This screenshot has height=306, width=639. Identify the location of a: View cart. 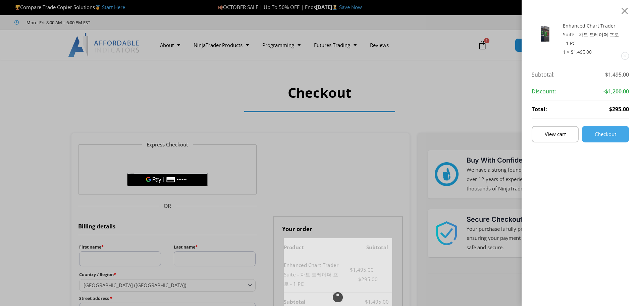
(555, 134).